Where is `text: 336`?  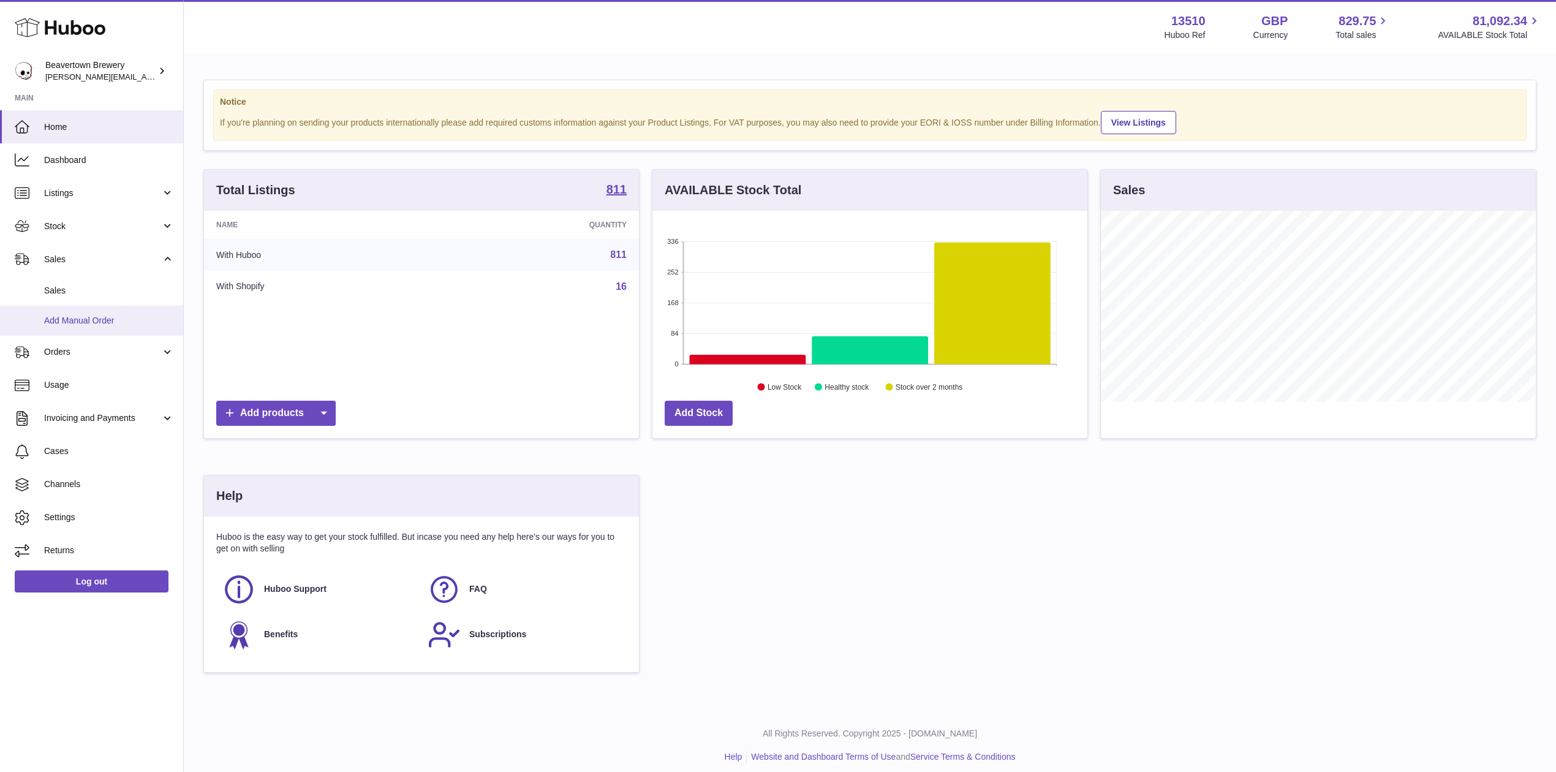
text: 336 is located at coordinates (673, 241).